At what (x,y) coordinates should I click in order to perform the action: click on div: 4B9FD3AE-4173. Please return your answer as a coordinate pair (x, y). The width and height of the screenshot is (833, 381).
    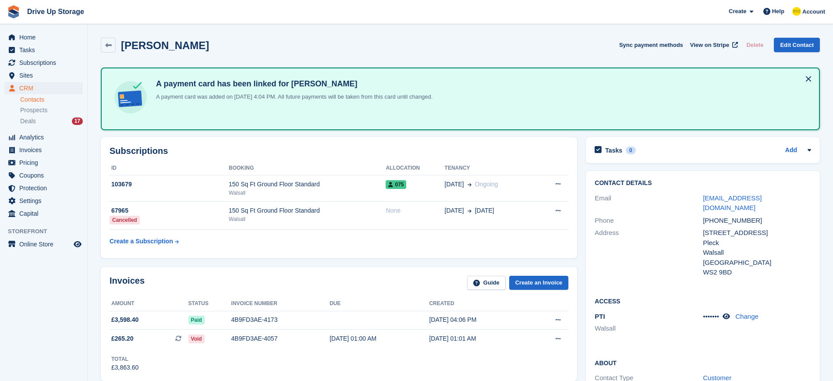
    Looking at the image, I should click on (280, 319).